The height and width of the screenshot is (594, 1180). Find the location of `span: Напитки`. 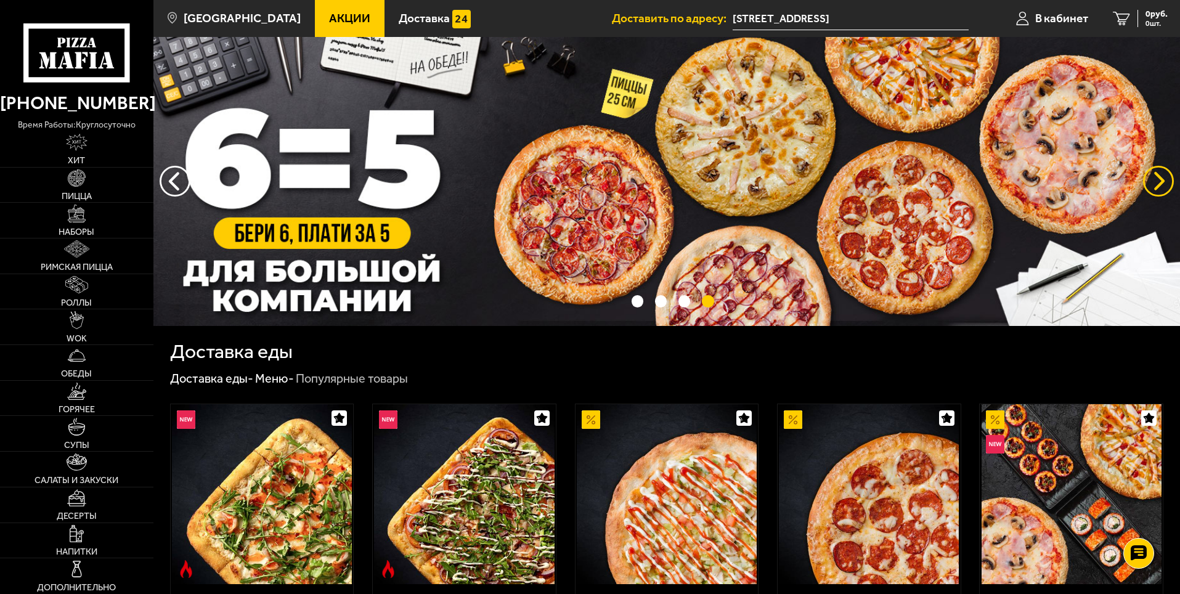

span: Напитки is located at coordinates (76, 552).